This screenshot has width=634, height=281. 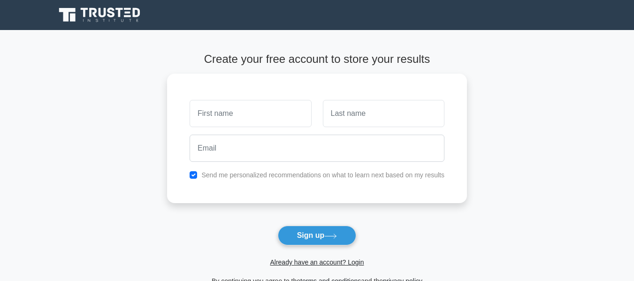 What do you see at coordinates (384, 114) in the screenshot?
I see `input: Last name` at bounding box center [384, 114].